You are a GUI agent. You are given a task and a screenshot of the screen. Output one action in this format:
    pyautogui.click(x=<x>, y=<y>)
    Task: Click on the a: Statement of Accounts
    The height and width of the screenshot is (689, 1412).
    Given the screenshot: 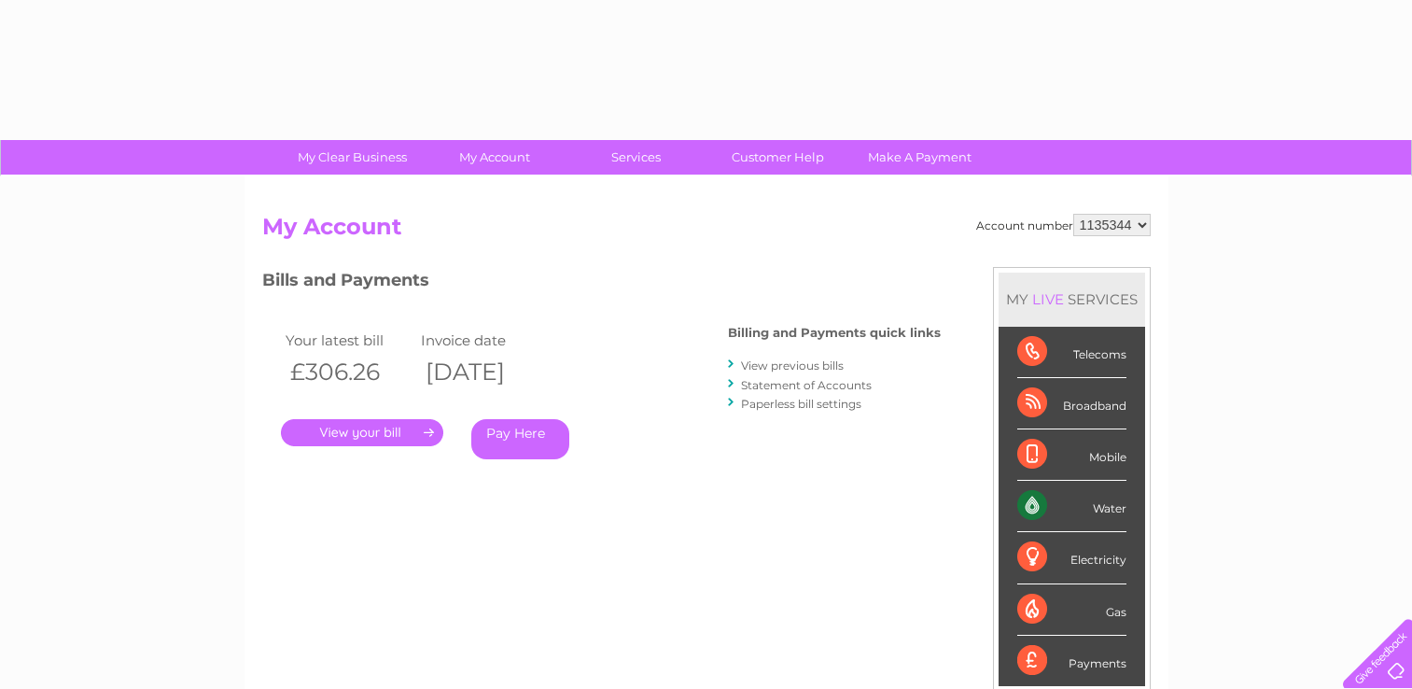 What is the action you would take?
    pyautogui.click(x=806, y=384)
    